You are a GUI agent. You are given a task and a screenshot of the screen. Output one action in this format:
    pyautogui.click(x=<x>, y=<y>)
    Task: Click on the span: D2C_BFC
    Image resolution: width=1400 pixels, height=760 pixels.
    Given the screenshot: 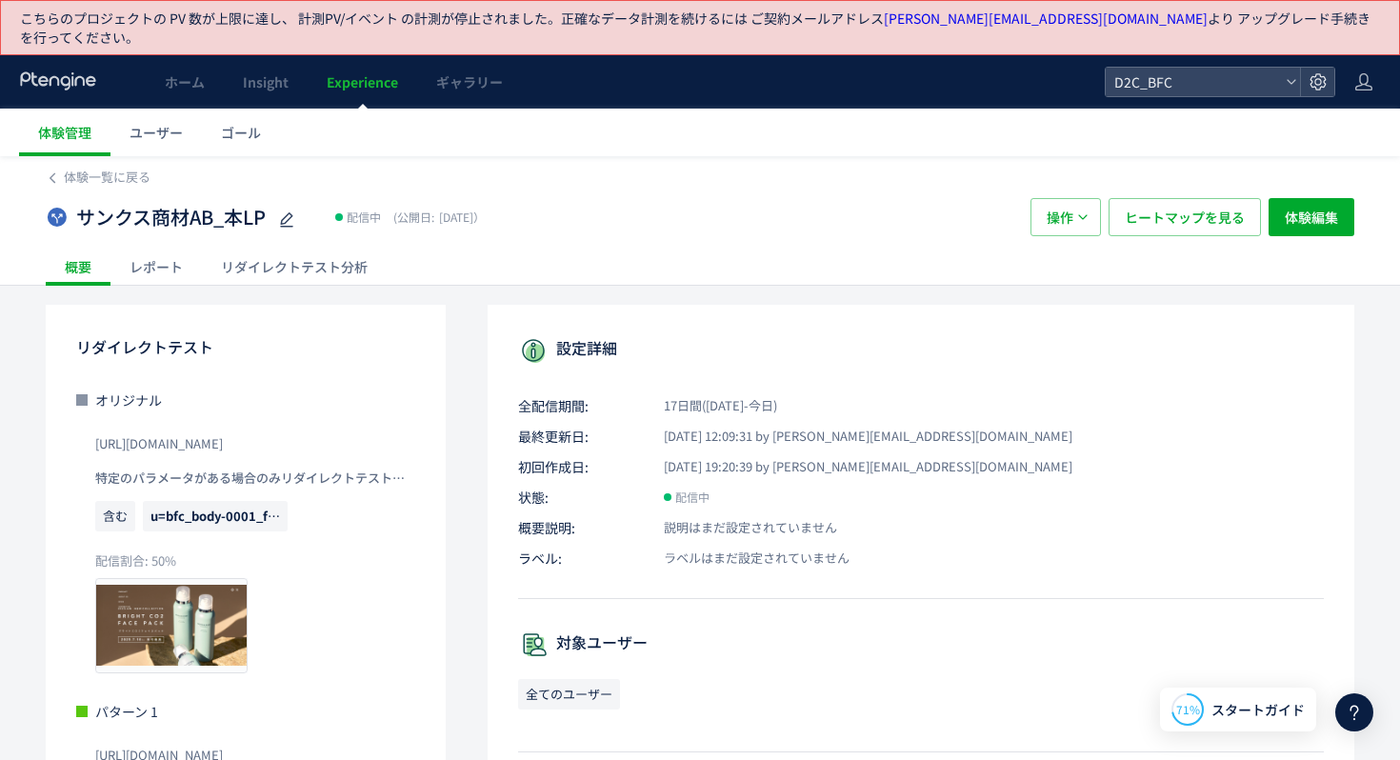 What is the action you would take?
    pyautogui.click(x=1193, y=82)
    